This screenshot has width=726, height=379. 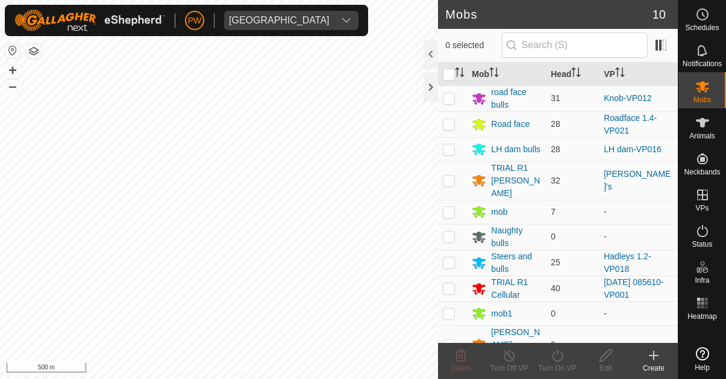 What do you see at coordinates (516, 99) in the screenshot?
I see `div: road face bulls` at bounding box center [516, 99].